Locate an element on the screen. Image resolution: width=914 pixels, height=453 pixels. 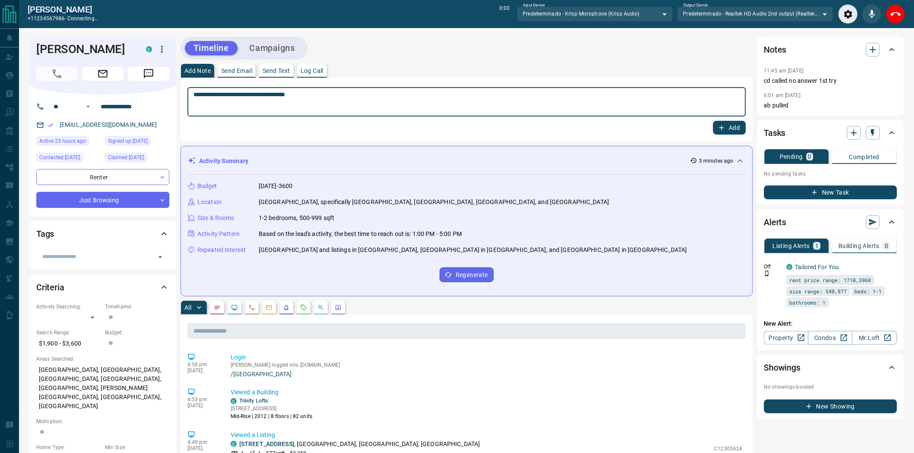
div: Activity Summary3 minutes ago is located at coordinates (466, 161).